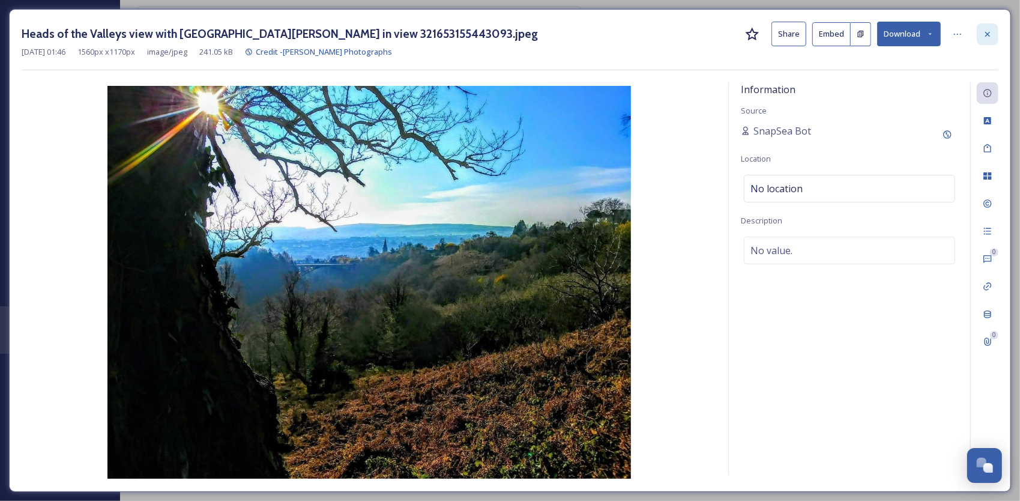 The height and width of the screenshot is (501, 1020). Describe the element at coordinates (761, 220) in the screenshot. I see `span: Description` at that location.